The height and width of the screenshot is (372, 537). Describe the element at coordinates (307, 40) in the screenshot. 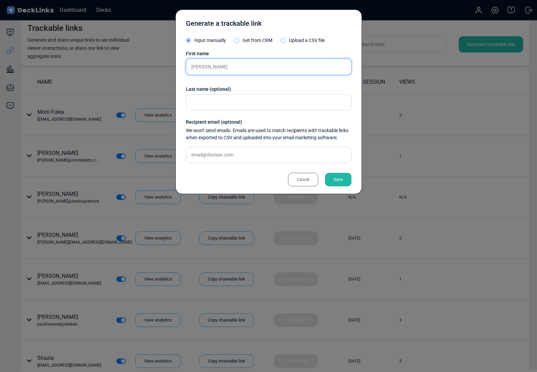

I see `span: Upload a CSV file` at that location.